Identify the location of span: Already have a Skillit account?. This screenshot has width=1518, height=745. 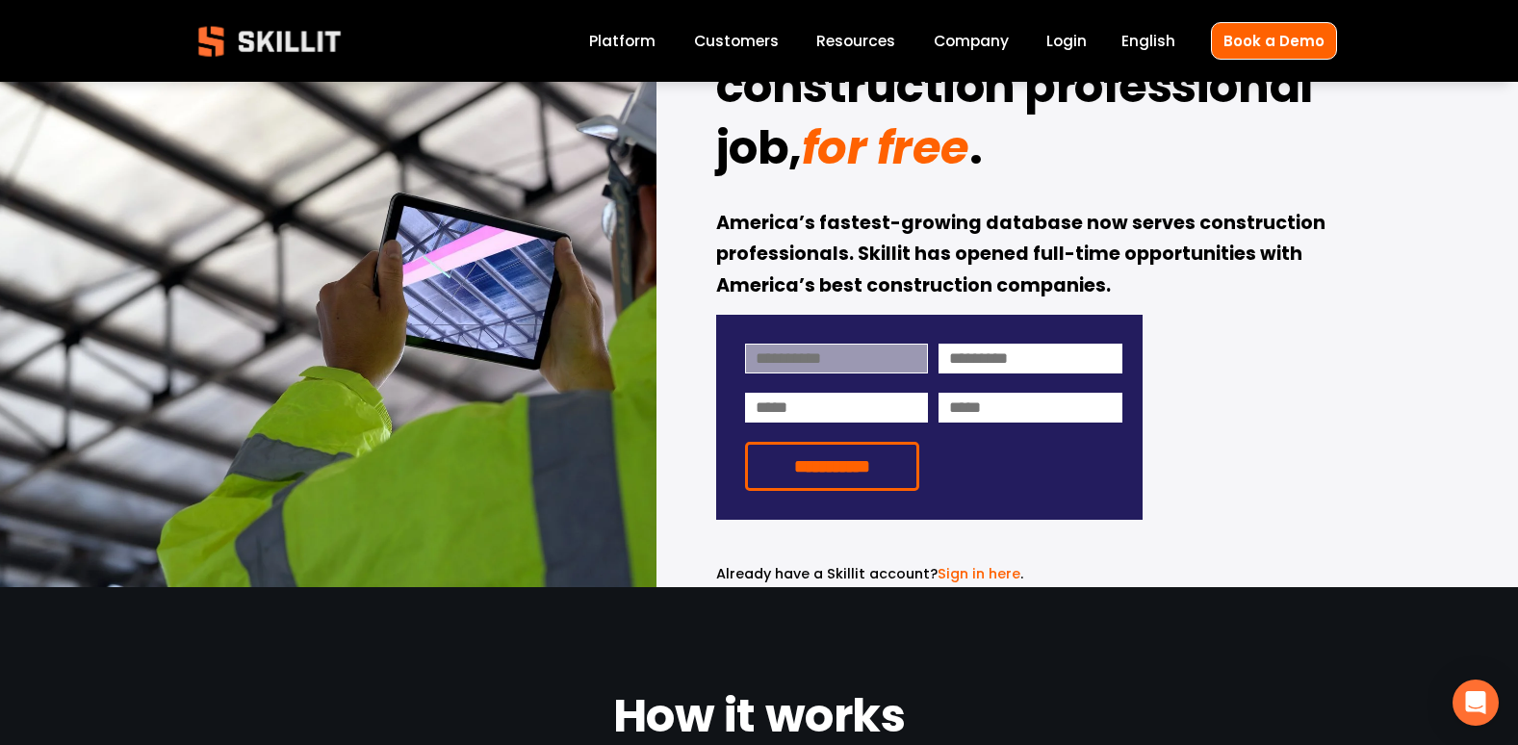
(827, 574).